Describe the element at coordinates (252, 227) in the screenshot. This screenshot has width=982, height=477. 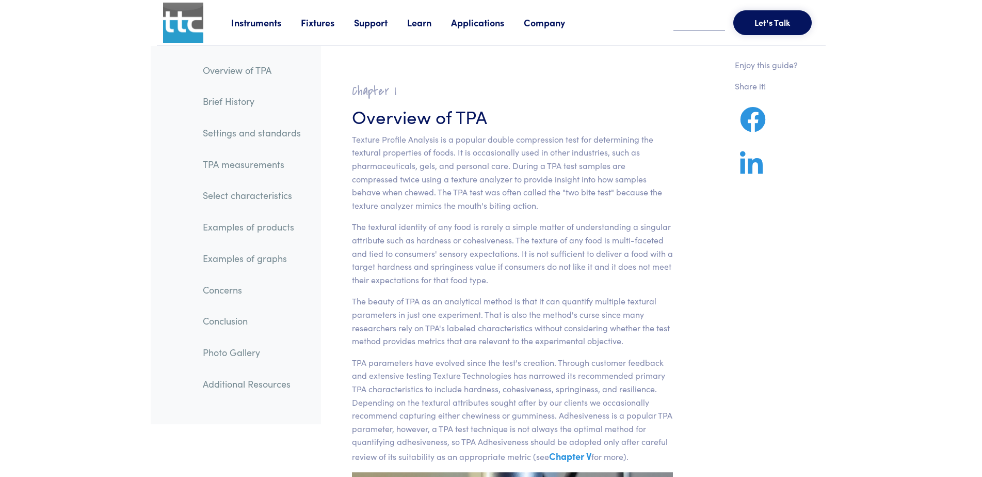
I see `a: Examples of products` at that location.